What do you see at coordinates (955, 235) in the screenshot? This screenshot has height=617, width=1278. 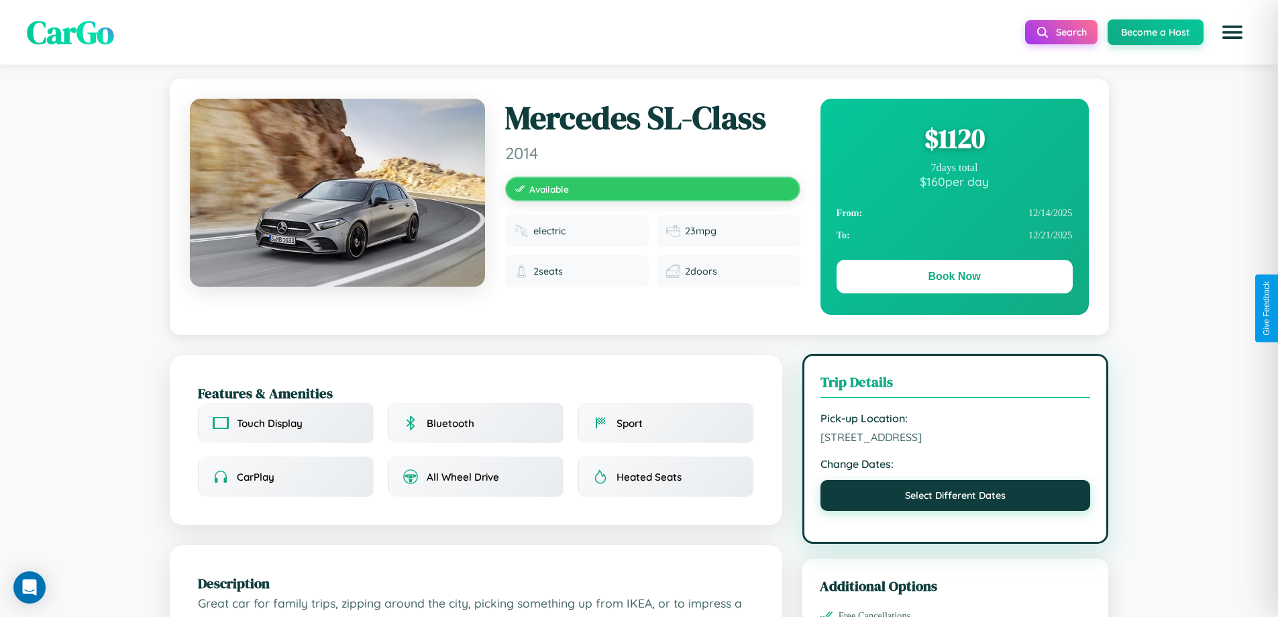 I see `div: 12 / 21 / 2025` at bounding box center [955, 235].